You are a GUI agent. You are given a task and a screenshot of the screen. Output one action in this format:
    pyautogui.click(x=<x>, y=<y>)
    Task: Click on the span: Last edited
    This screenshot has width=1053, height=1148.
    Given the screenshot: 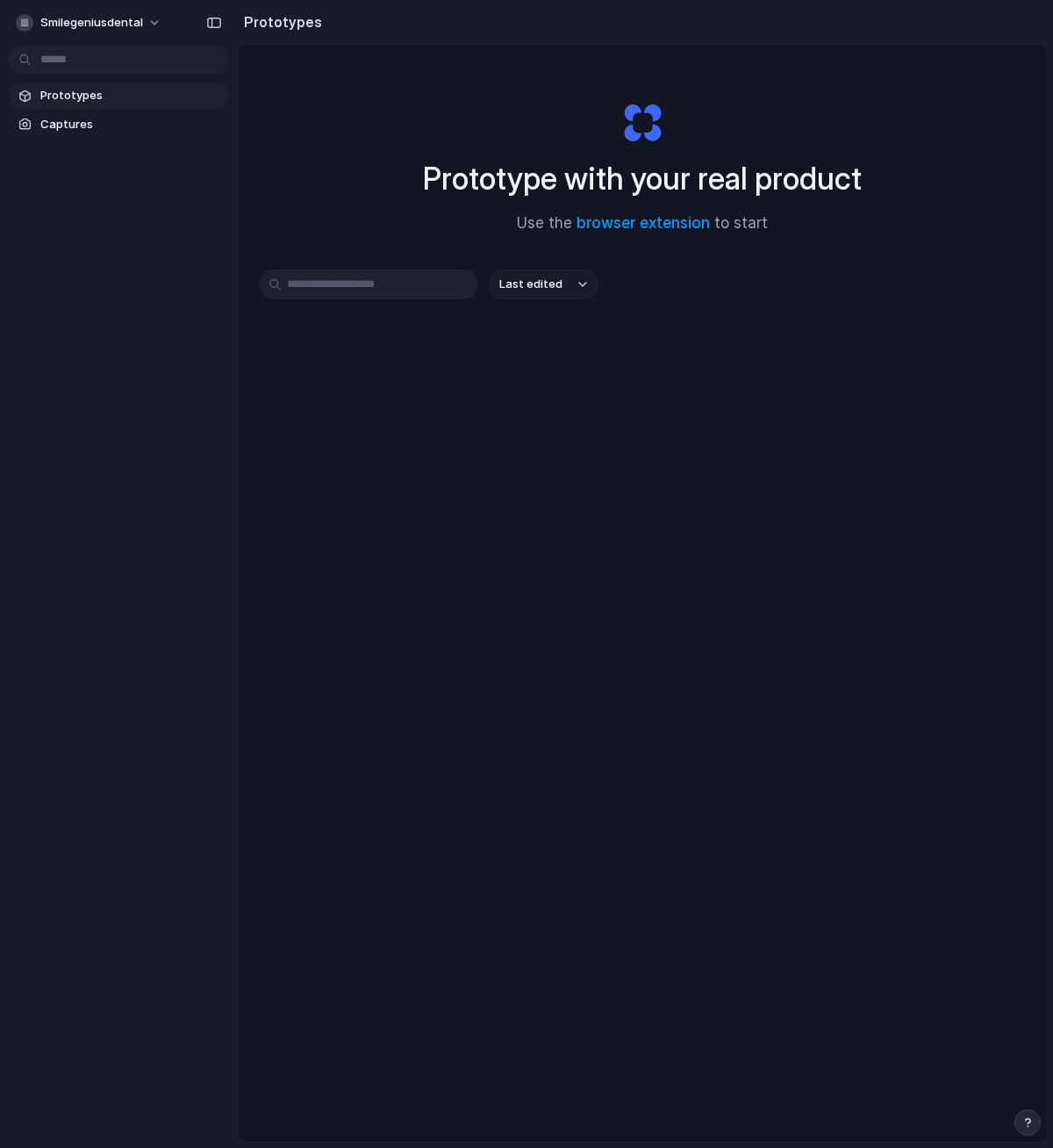 What is the action you would take?
    pyautogui.click(x=531, y=285)
    